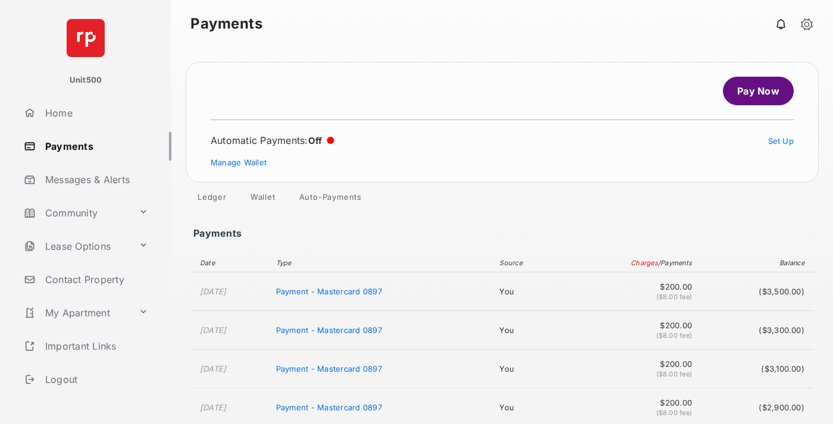 This screenshot has height=424, width=833. I want to click on a: Ledger, so click(212, 199).